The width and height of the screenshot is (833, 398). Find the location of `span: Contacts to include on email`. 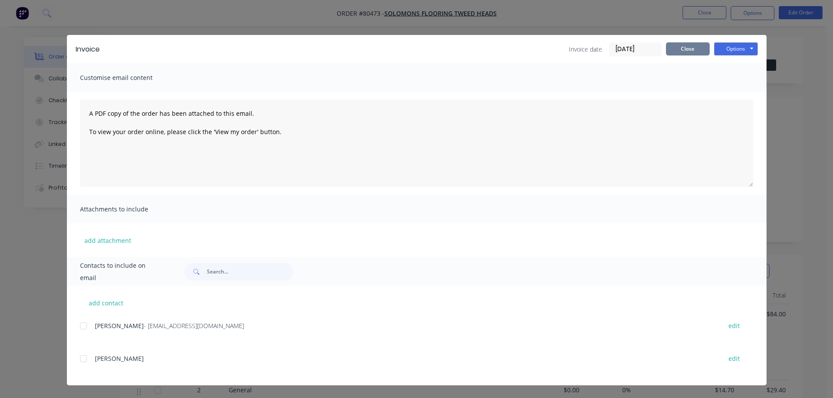

span: Contacts to include on email is located at coordinates (121, 272).